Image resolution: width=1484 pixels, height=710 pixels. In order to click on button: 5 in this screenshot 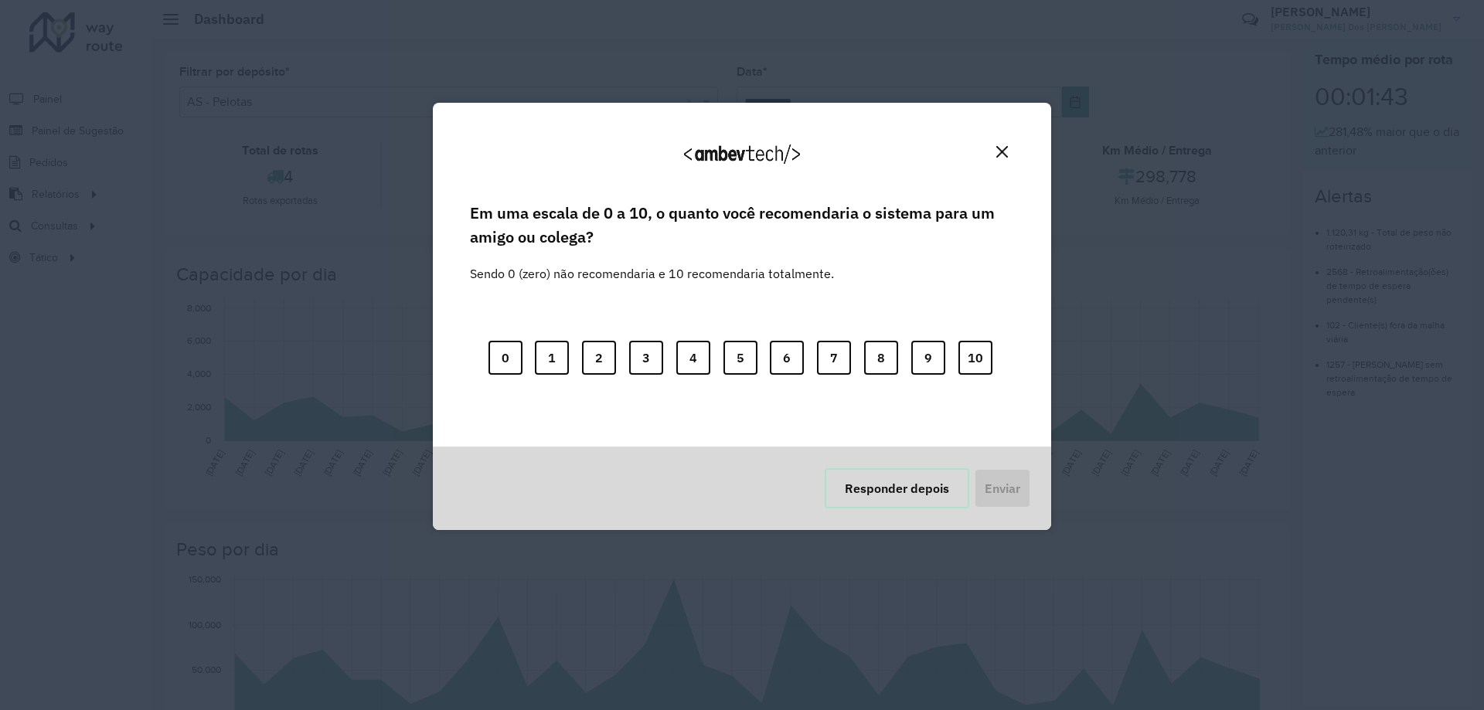, I will do `click(740, 358)`.